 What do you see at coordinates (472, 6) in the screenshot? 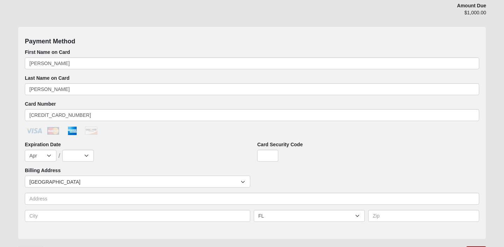
I see `label: Amount Due` at bounding box center [472, 6].